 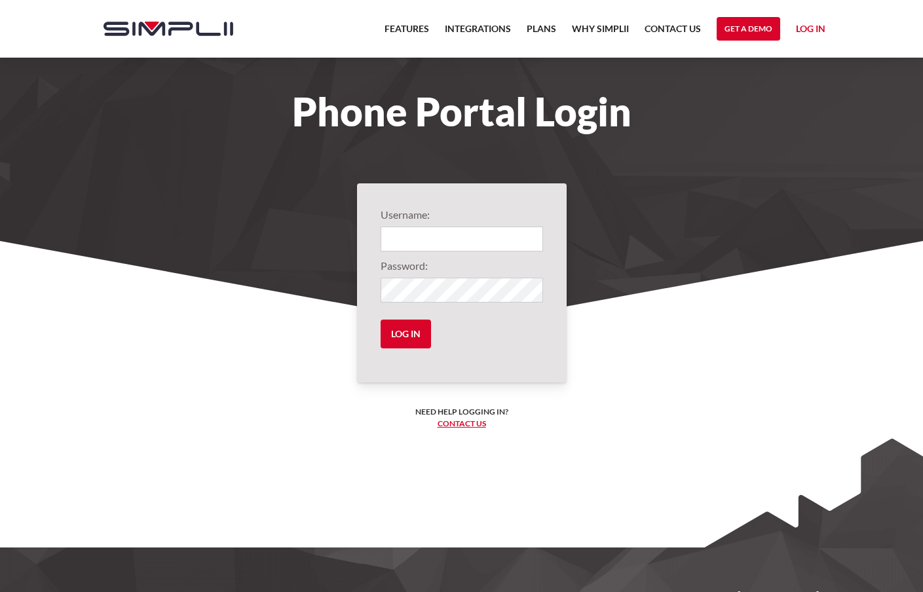 What do you see at coordinates (462, 283) in the screenshot?
I see `form: Login` at bounding box center [462, 283].